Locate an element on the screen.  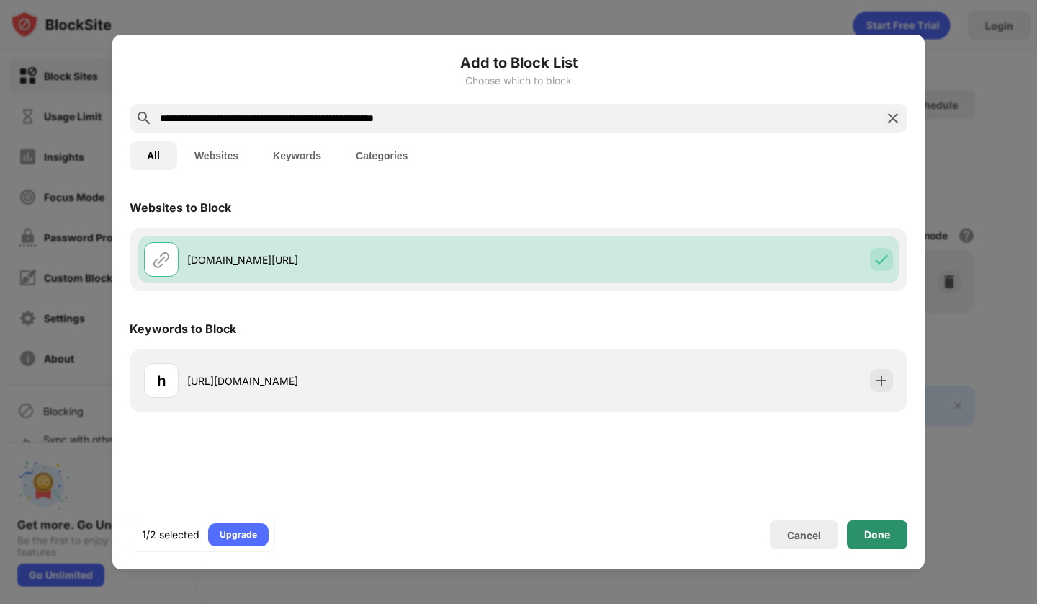
div: Keywords to Block is located at coordinates (183, 328).